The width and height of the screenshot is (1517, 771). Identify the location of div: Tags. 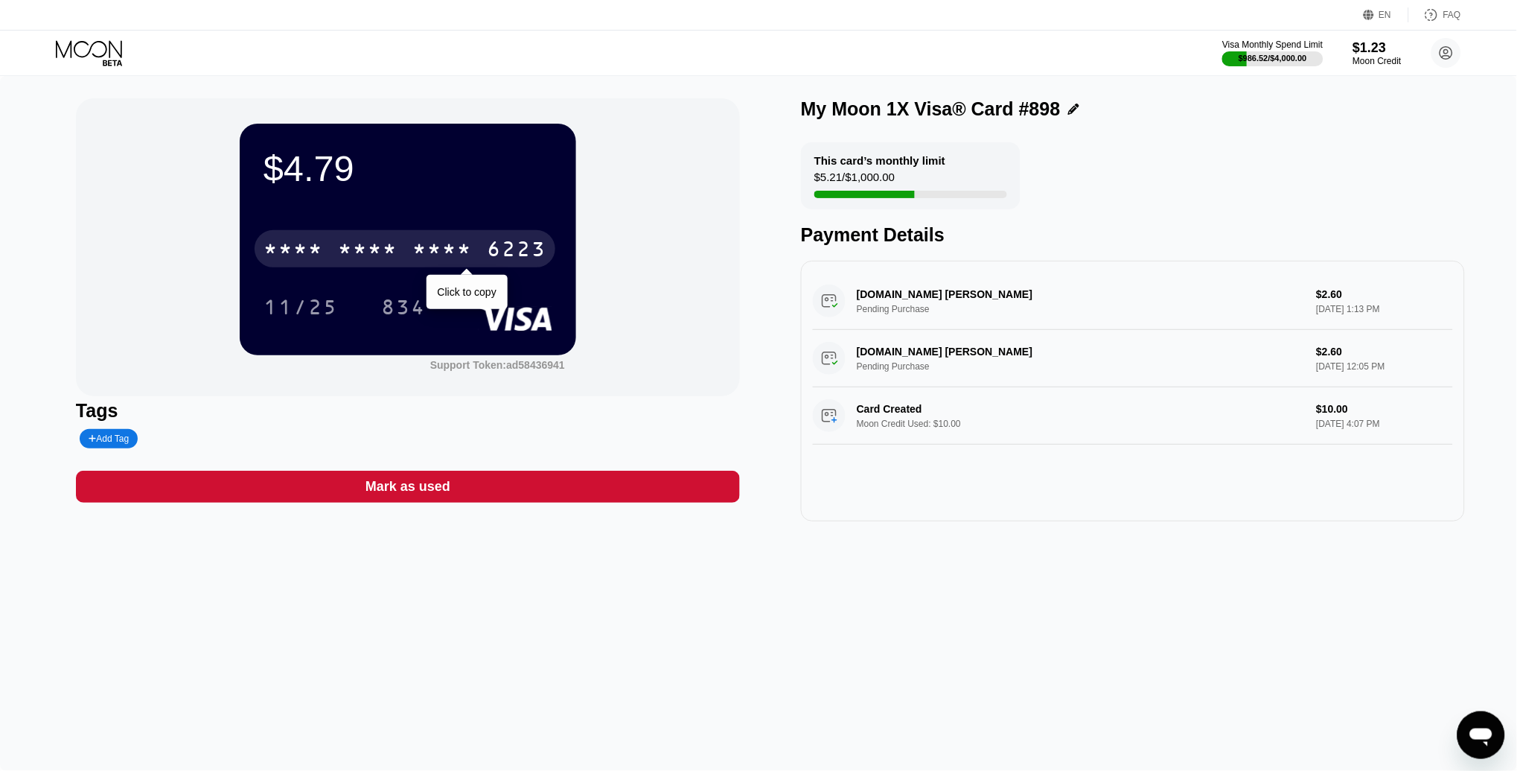
(408, 410).